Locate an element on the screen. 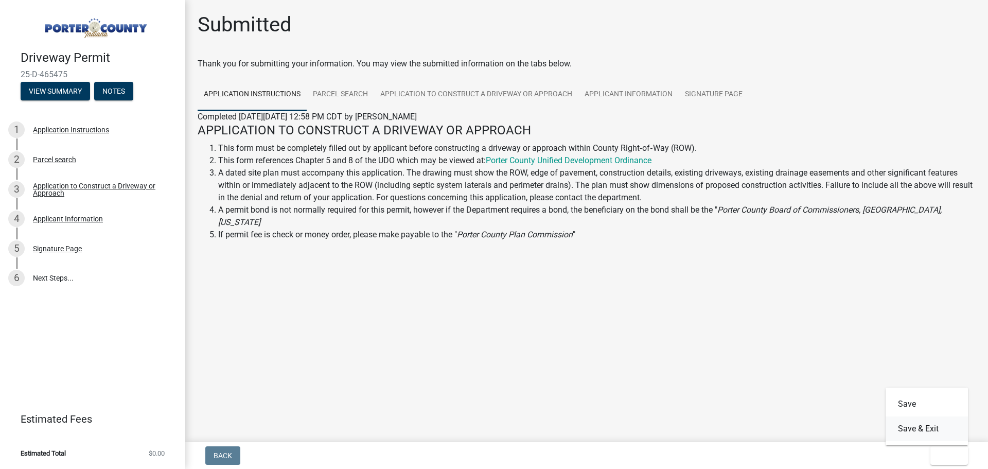 The height and width of the screenshot is (469, 988). h4: APPLICATION TO CONSTRUCT A DRIVEWAY OR APPROACH is located at coordinates (587, 130).